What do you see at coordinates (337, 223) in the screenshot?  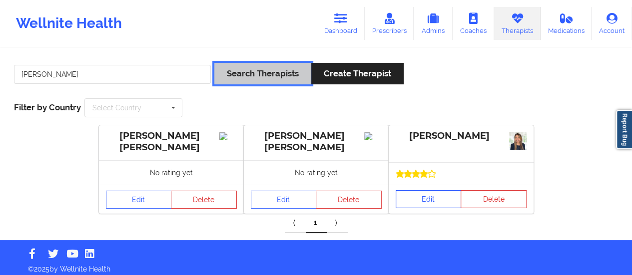 I see `a: Next item` at bounding box center [337, 223].